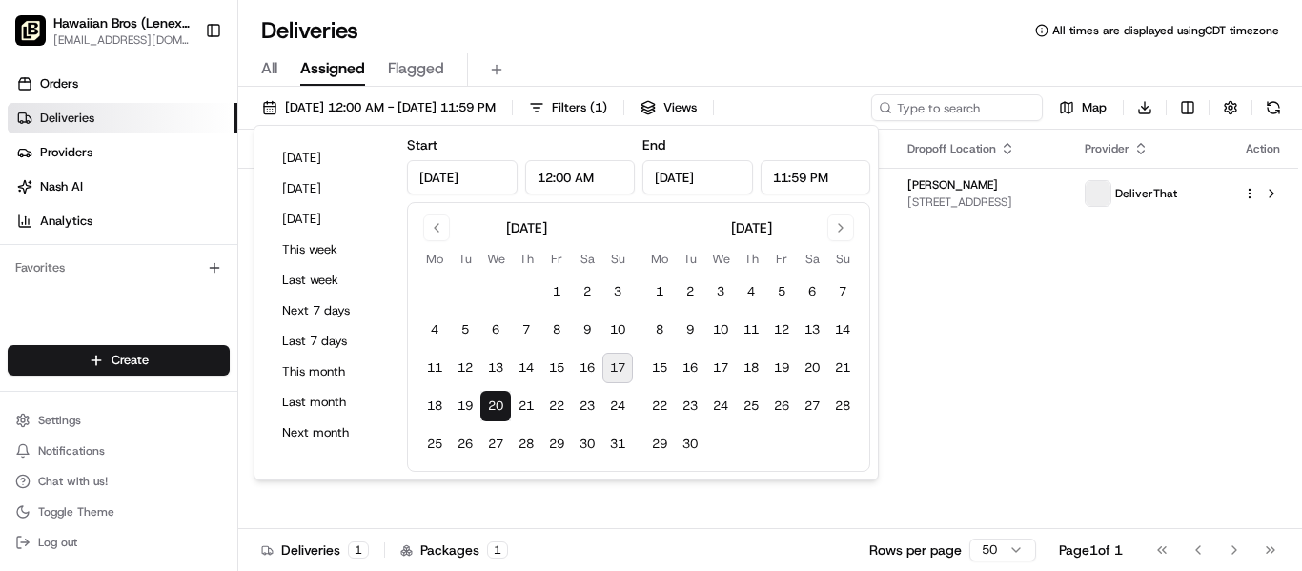 The height and width of the screenshot is (571, 1302). I want to click on input: Date, so click(698, 177).